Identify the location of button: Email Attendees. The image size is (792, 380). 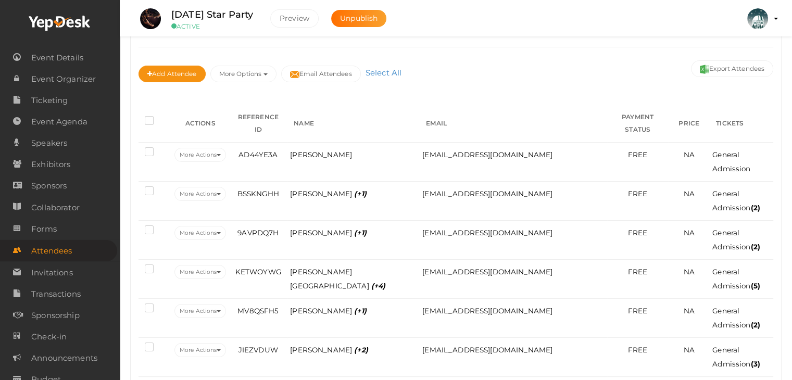
(321, 74).